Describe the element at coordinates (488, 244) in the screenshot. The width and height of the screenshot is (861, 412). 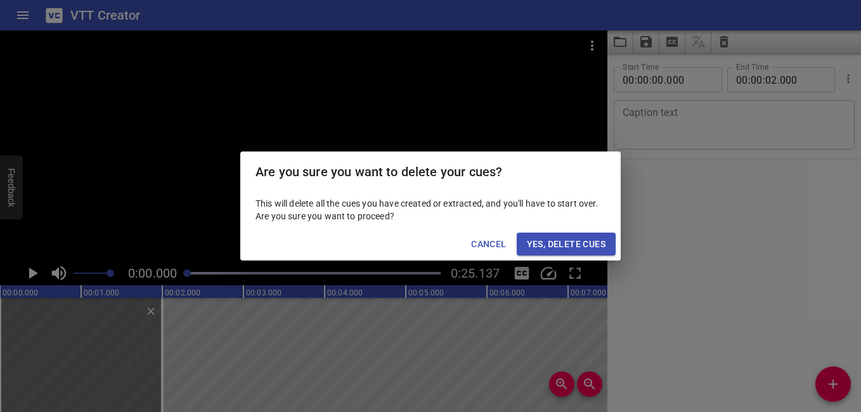
I see `button: Cancel` at that location.